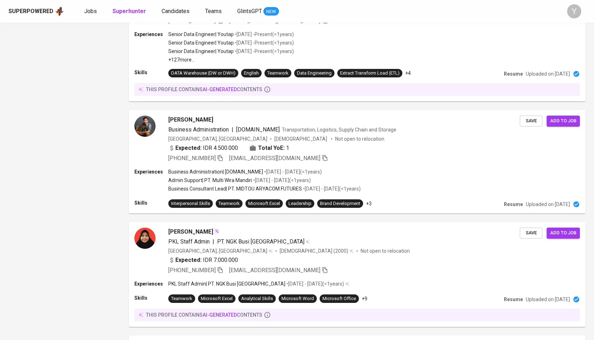 The image size is (594, 340). Describe the element at coordinates (251, 73) in the screenshot. I see `div: English` at that location.